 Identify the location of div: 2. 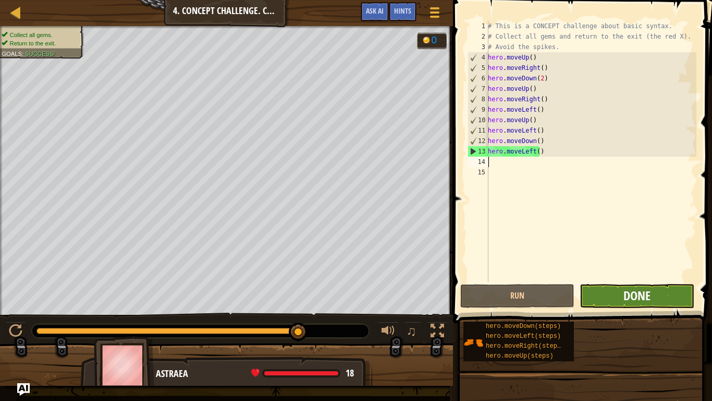
(478, 37).